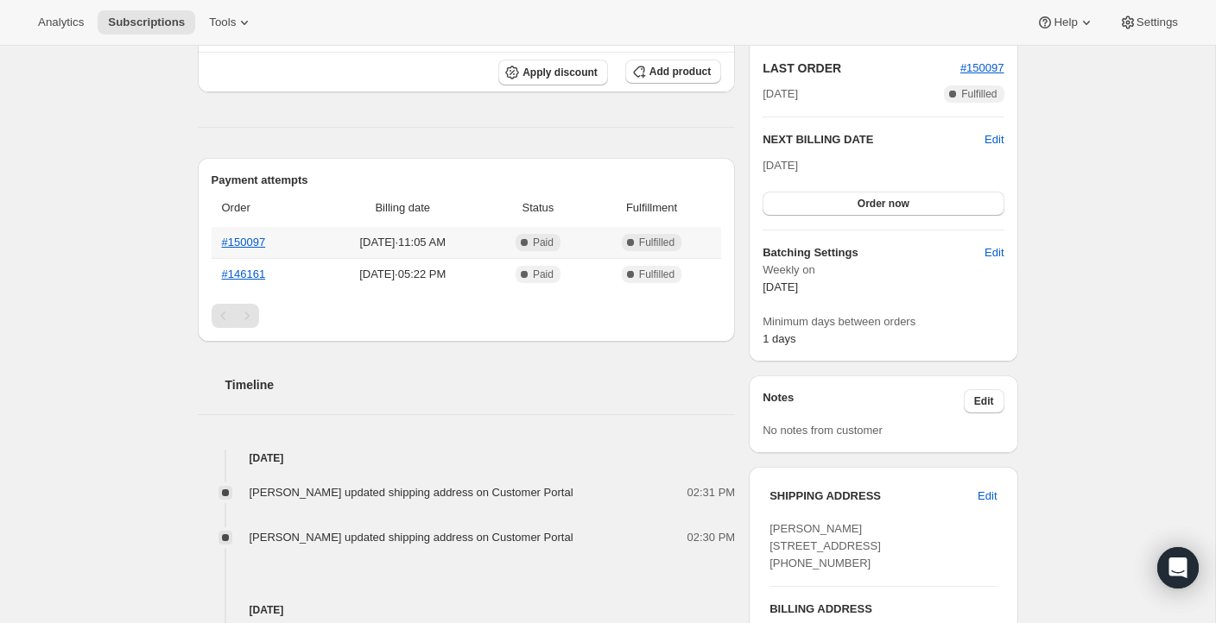  Describe the element at coordinates (1065, 22) in the screenshot. I see `span: Help` at that location.